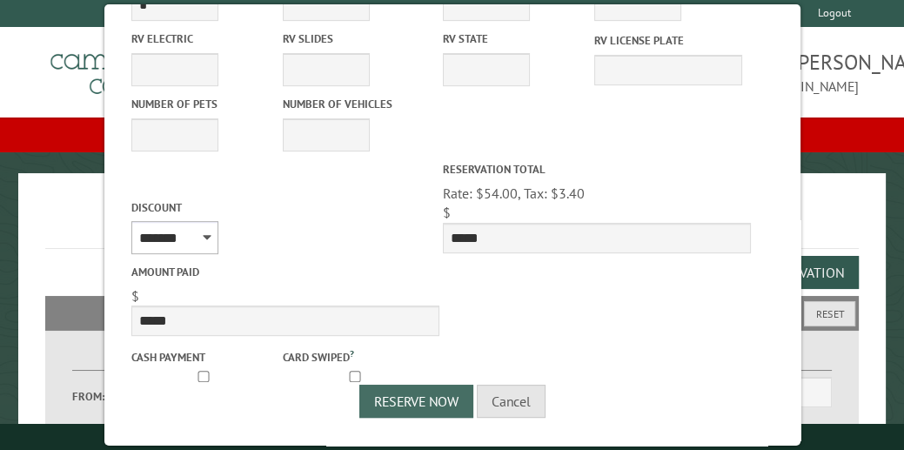  I want to click on label: Reservation Total, so click(597, 169).